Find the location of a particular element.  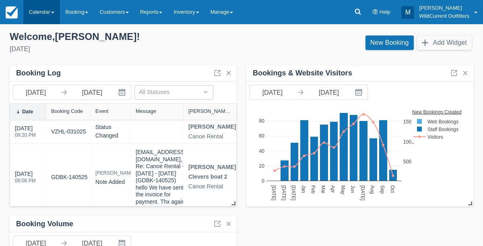

span: status changed is located at coordinates (107, 131).